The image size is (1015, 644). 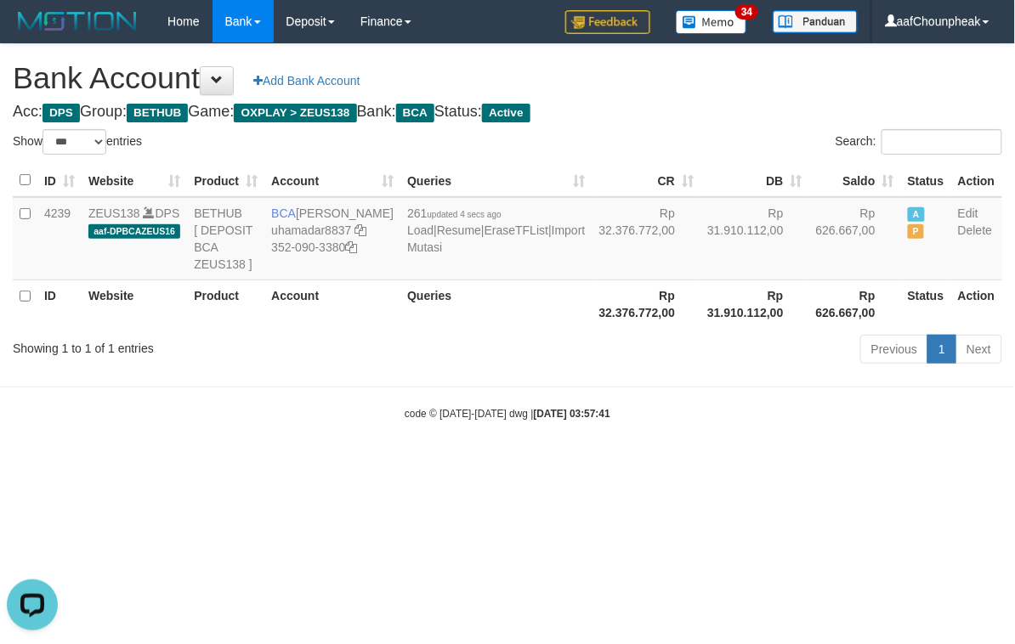 What do you see at coordinates (77, 21) in the screenshot?
I see `img: MOTION_logo.png` at bounding box center [77, 21].